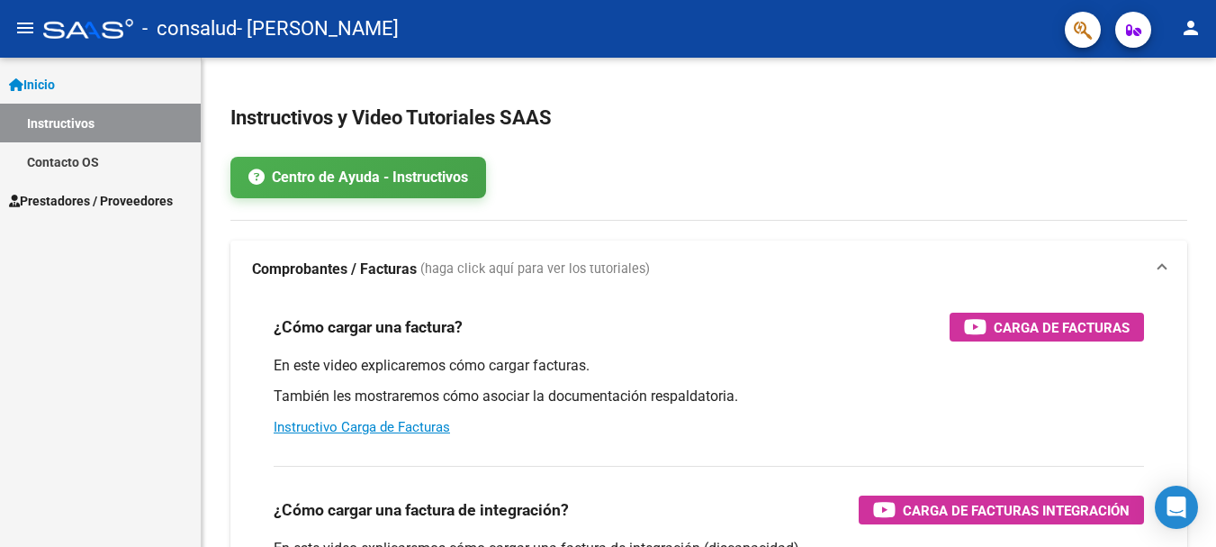 The width and height of the screenshot is (1216, 547). What do you see at coordinates (32, 85) in the screenshot?
I see `span: Inicio` at bounding box center [32, 85].